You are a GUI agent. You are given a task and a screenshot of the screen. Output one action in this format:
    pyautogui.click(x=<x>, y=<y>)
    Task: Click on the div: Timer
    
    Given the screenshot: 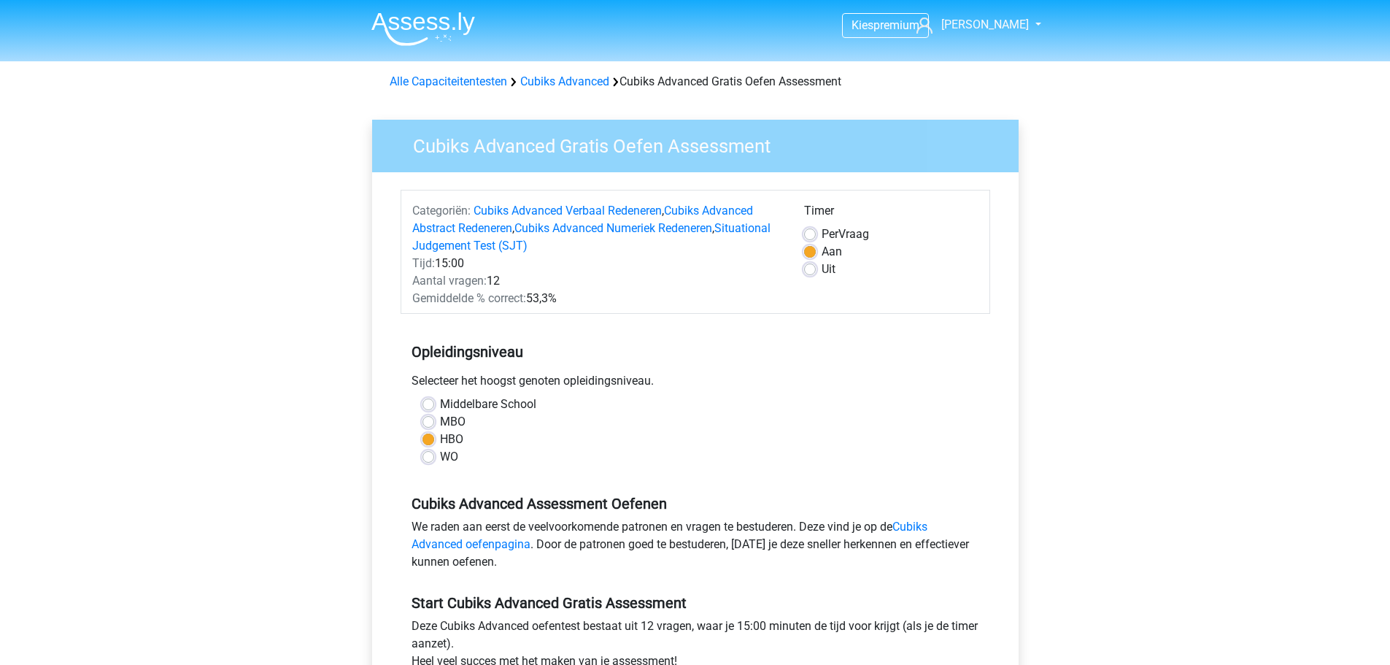 What is the action you would take?
    pyautogui.click(x=891, y=214)
    